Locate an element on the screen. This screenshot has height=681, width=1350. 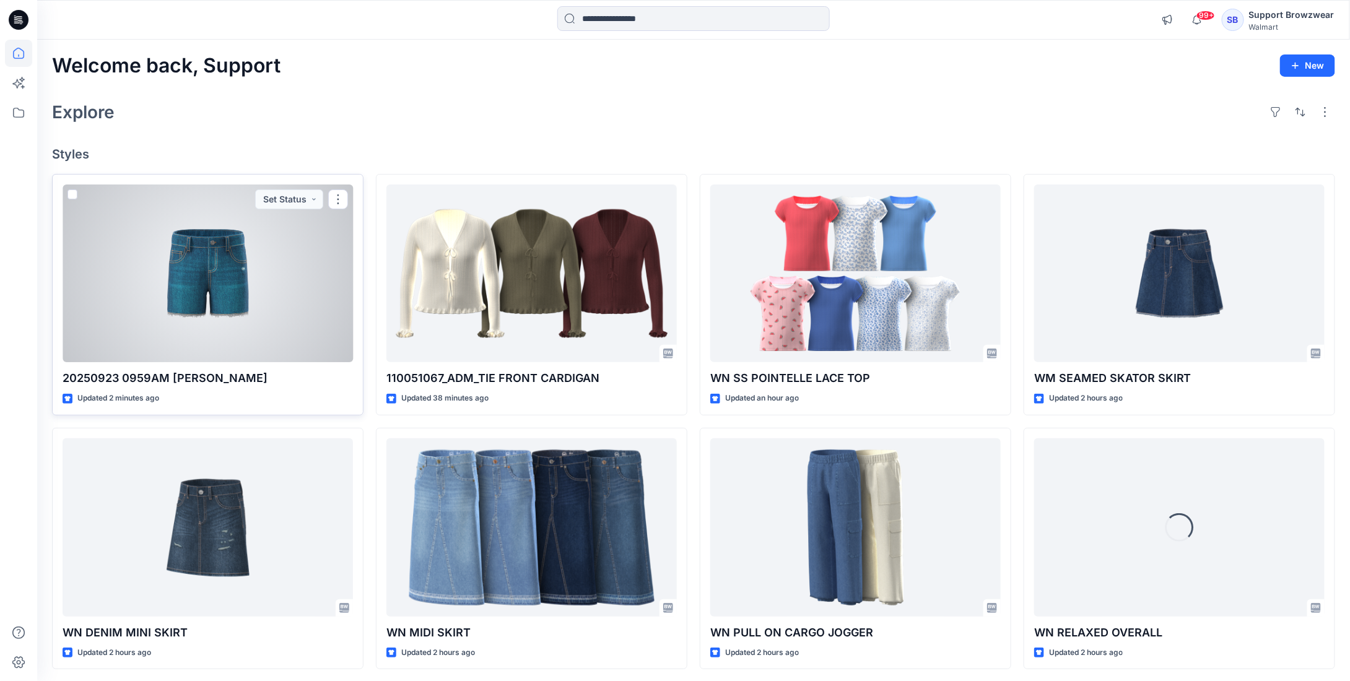
a: WM SEAMED SKATOR SKIRT is located at coordinates (1179, 274).